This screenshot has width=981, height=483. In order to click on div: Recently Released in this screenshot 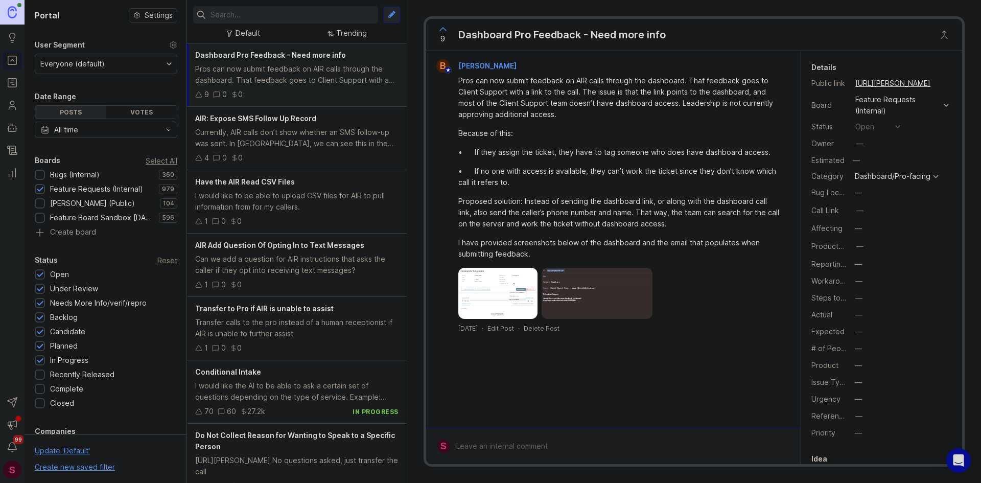, I will do `click(82, 375)`.